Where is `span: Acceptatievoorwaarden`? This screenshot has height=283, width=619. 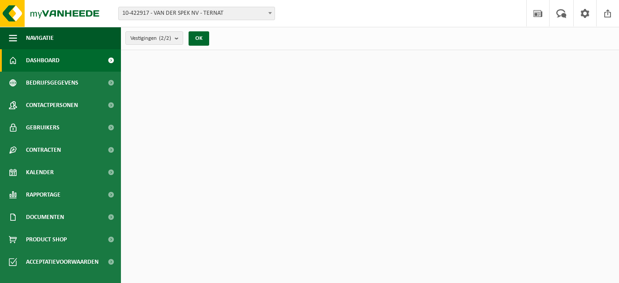 span: Acceptatievoorwaarden is located at coordinates (62, 262).